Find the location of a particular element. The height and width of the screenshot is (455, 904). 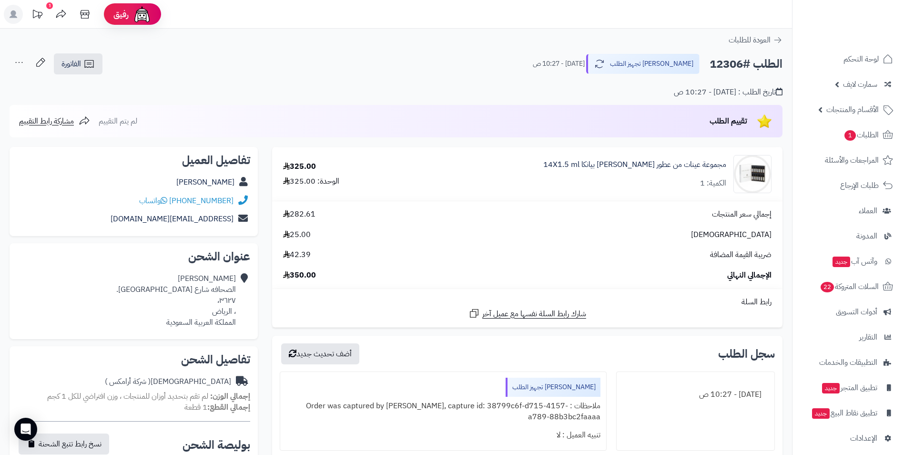

div: 1 is located at coordinates (50, 6).